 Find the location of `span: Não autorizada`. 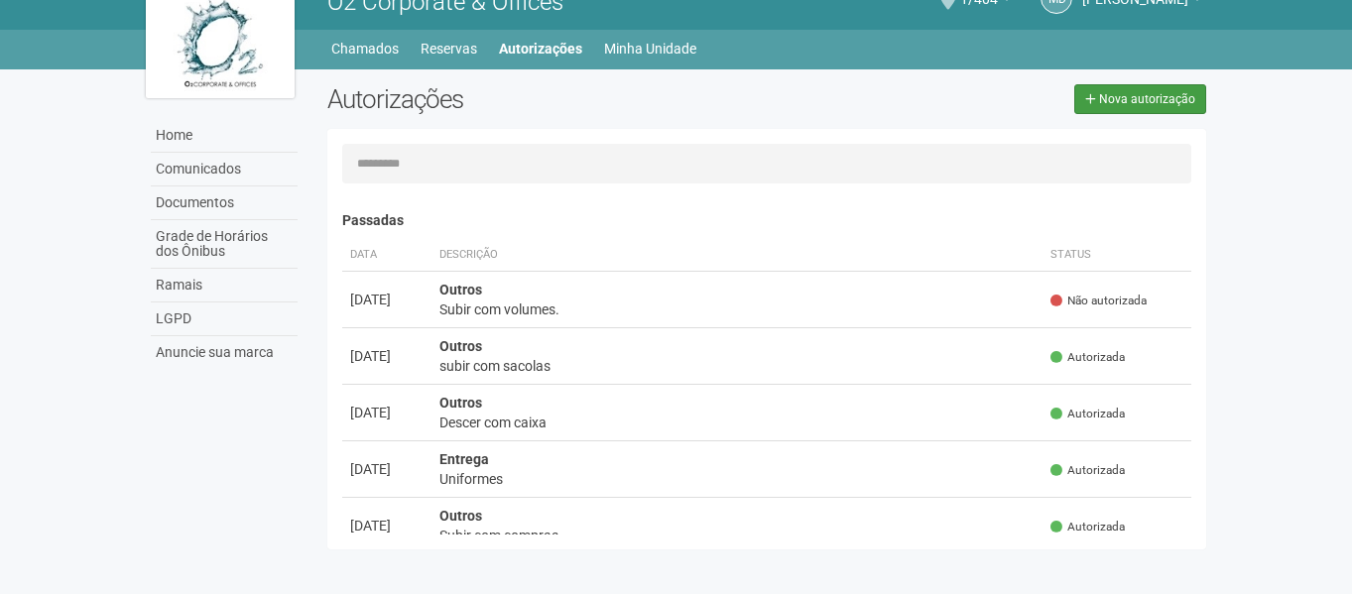

span: Não autorizada is located at coordinates (1098, 301).